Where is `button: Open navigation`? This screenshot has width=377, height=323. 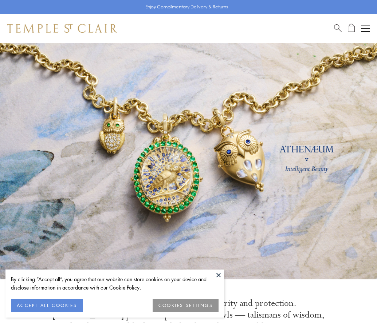
button: Open navigation is located at coordinates (365, 28).